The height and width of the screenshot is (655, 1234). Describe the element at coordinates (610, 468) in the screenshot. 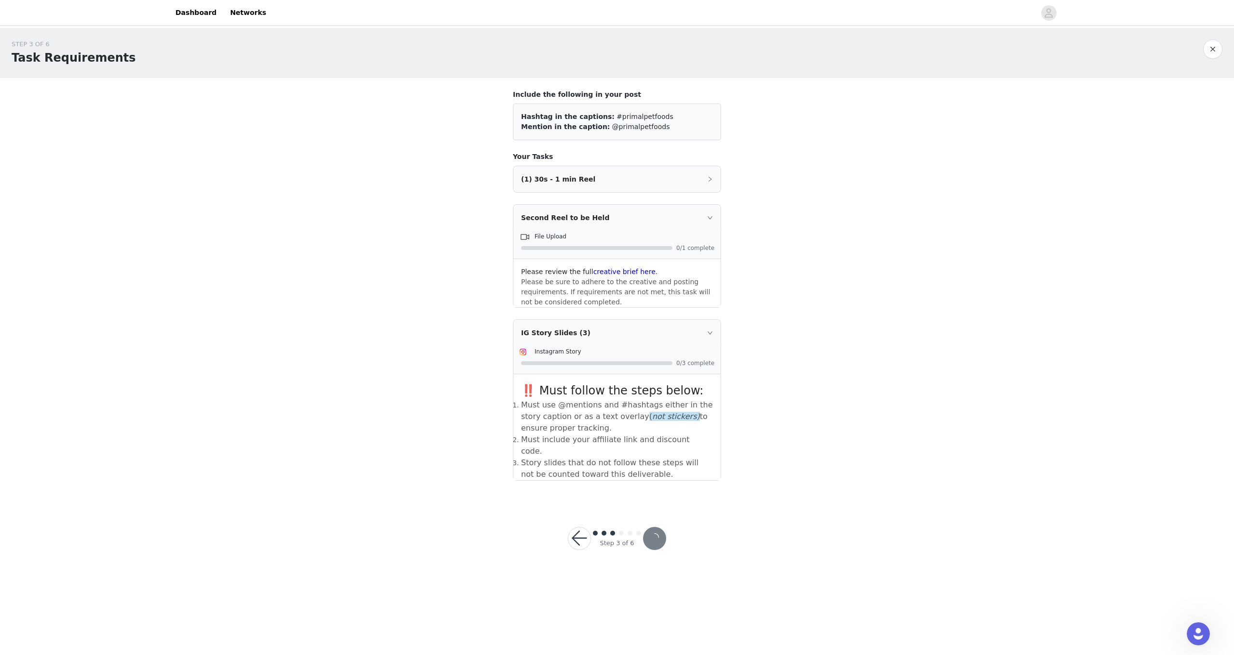

I see `span: Story slides that do not follow these steps will not be counted toward this deliverable.` at that location.